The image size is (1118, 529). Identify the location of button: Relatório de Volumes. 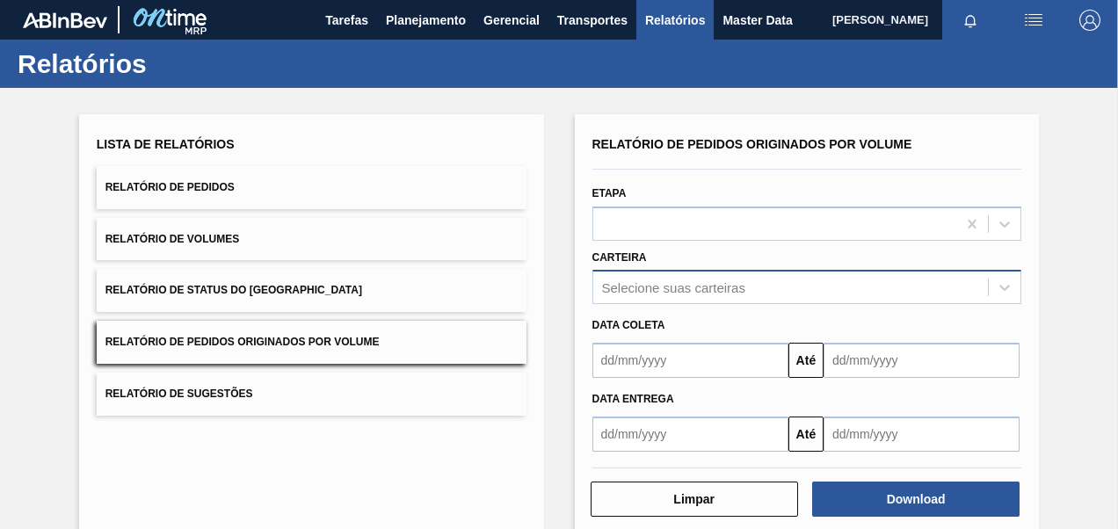
(311, 239).